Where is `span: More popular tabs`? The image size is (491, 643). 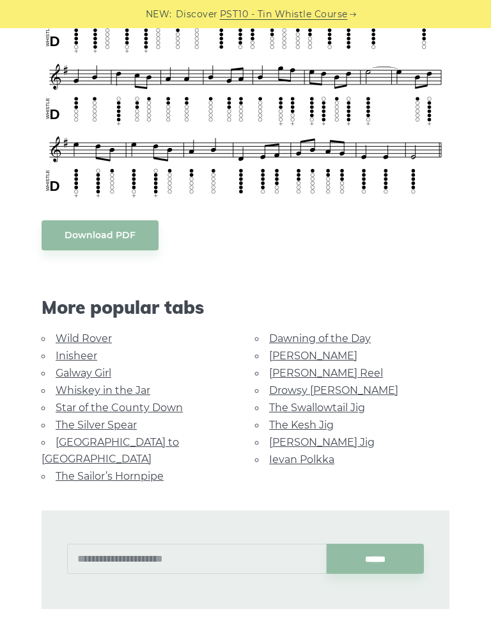 span: More popular tabs is located at coordinates (246, 307).